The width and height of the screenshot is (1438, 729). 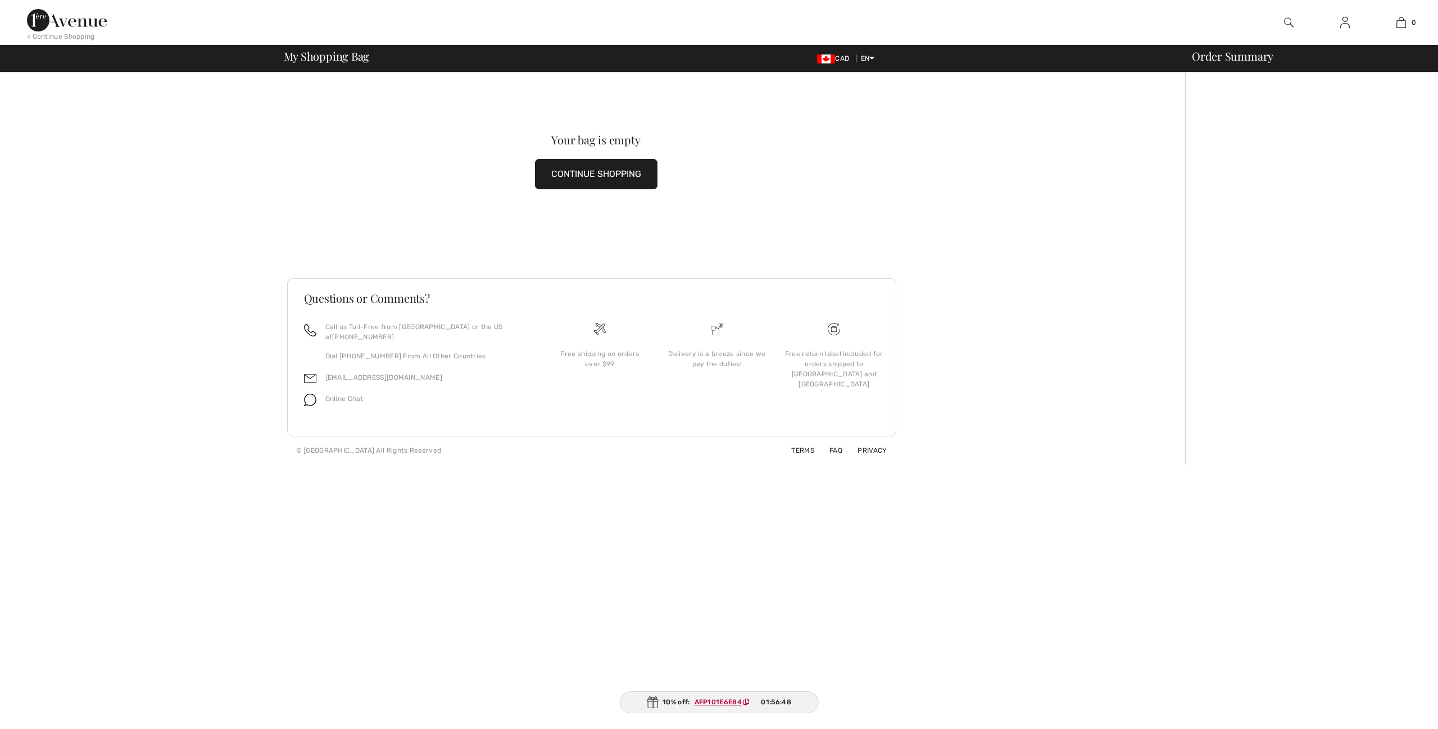 What do you see at coordinates (344, 399) in the screenshot?
I see `span: Online Chat` at bounding box center [344, 399].